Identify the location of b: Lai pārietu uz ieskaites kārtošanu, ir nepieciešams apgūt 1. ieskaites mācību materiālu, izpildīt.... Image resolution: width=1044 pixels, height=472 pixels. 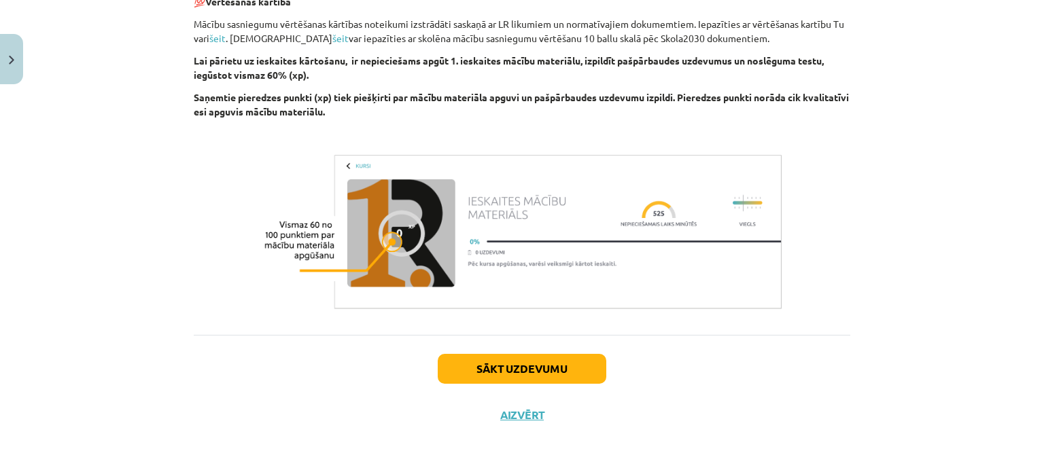
(508, 67).